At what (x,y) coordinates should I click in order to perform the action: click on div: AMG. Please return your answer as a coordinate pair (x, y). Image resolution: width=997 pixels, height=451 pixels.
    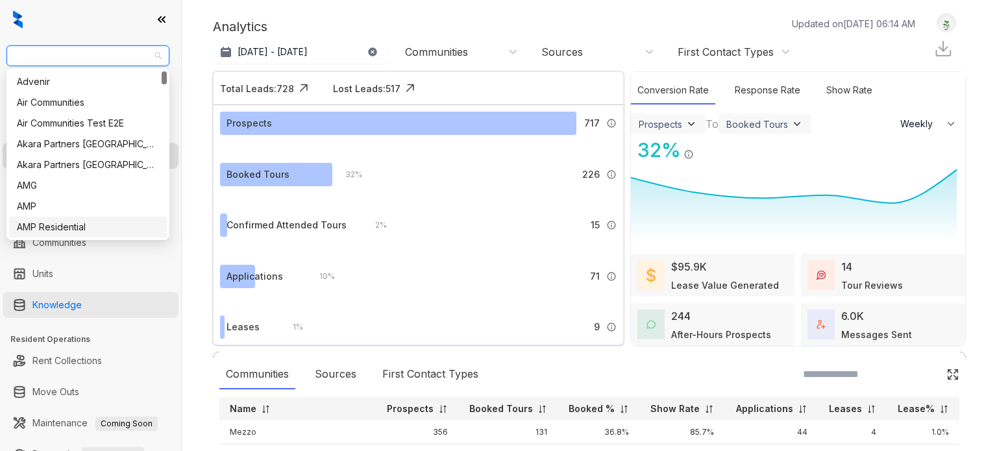
    Looking at the image, I should click on (88, 186).